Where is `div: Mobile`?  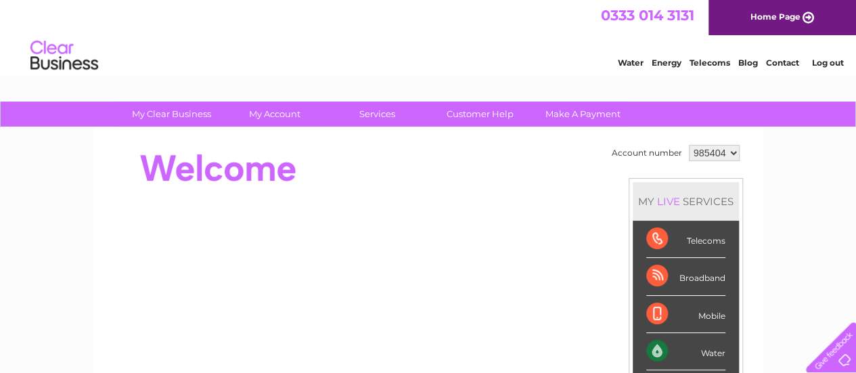
div: Mobile is located at coordinates (686, 314).